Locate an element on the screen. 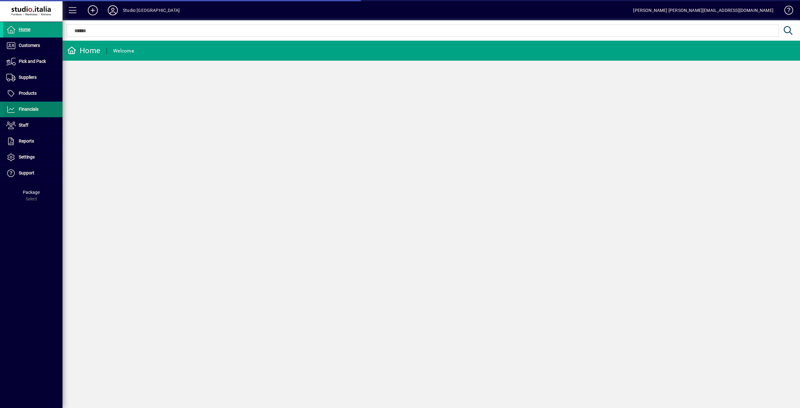 Image resolution: width=800 pixels, height=408 pixels. a: Reports is located at coordinates (33, 141).